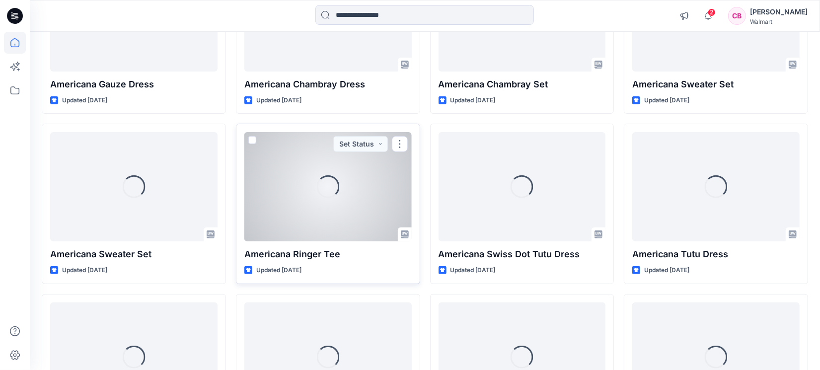 The width and height of the screenshot is (820, 370). I want to click on span: 2, so click(712, 12).